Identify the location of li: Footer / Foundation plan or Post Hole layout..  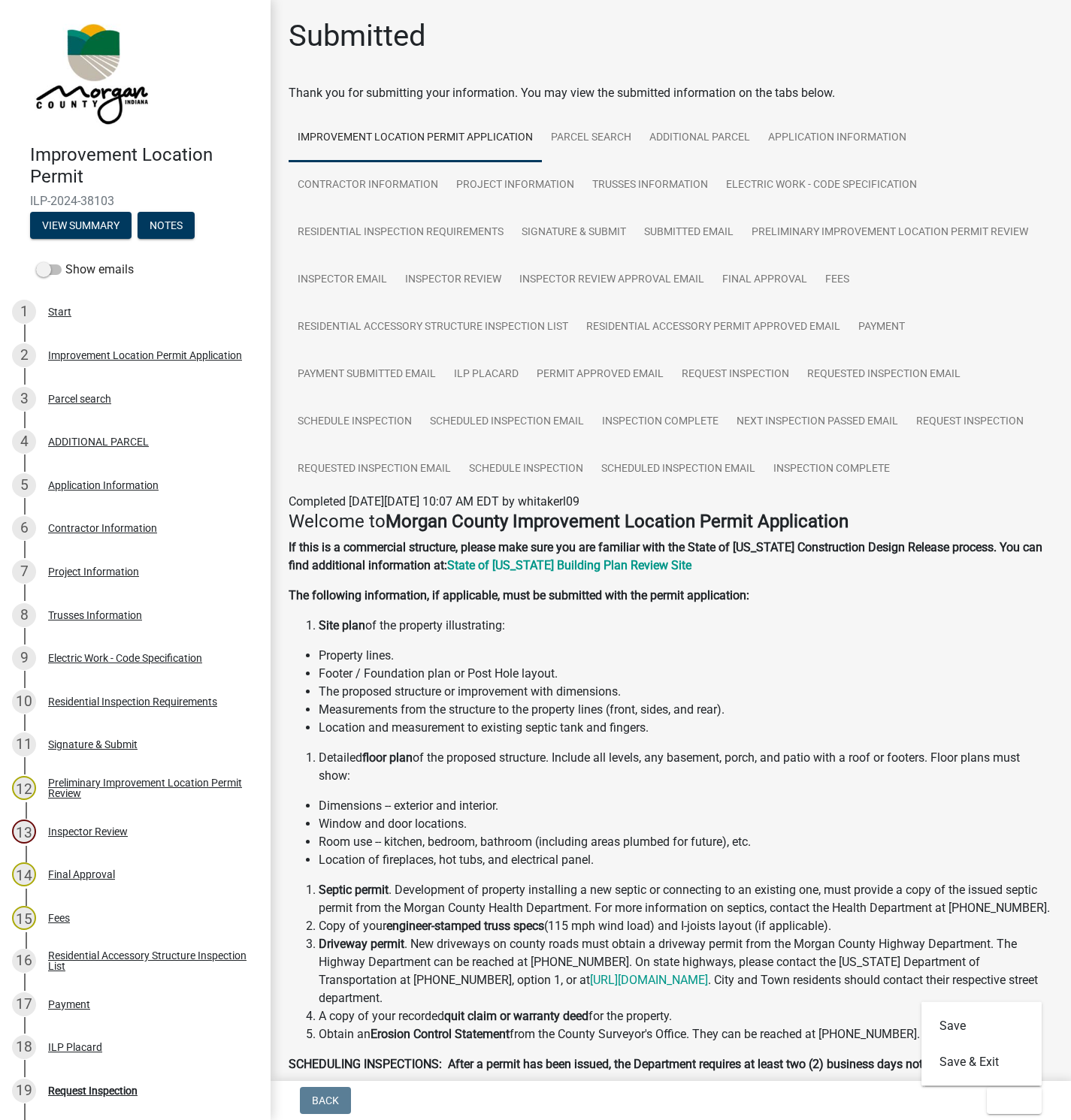
(685, 674).